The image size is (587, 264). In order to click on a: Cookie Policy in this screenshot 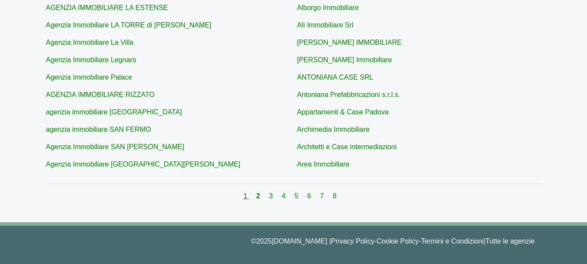, I will do `click(397, 241)`.